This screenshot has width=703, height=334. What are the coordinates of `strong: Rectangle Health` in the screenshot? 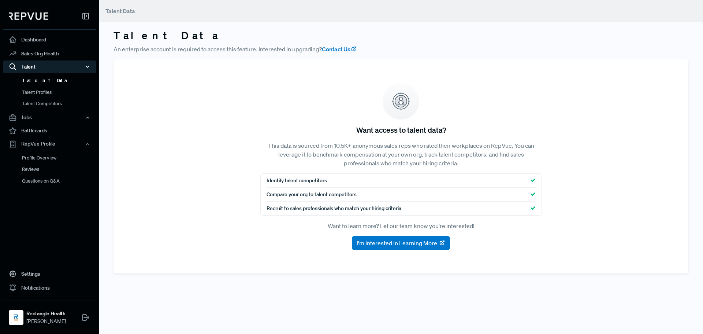 It's located at (46, 313).